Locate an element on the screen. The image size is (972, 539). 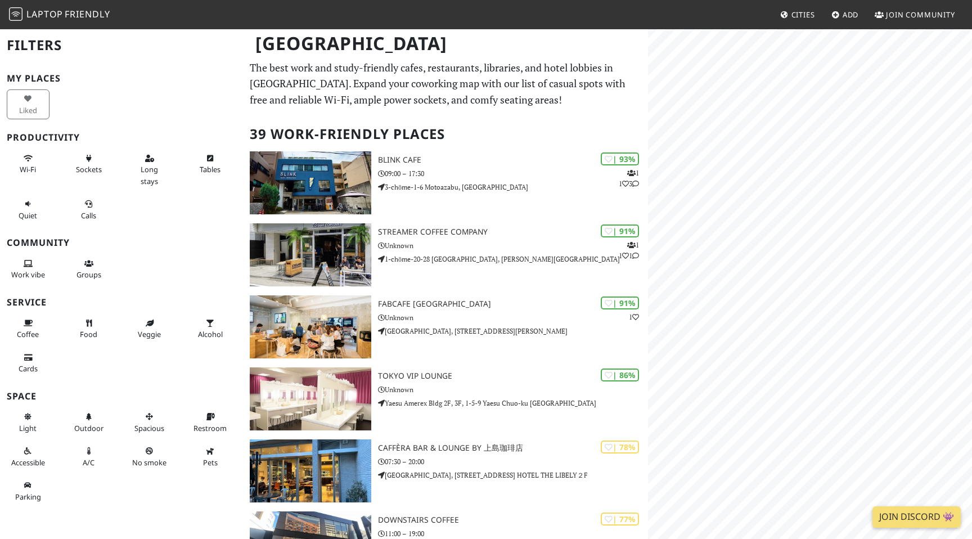
p: 1 1 1 is located at coordinates (629, 250).